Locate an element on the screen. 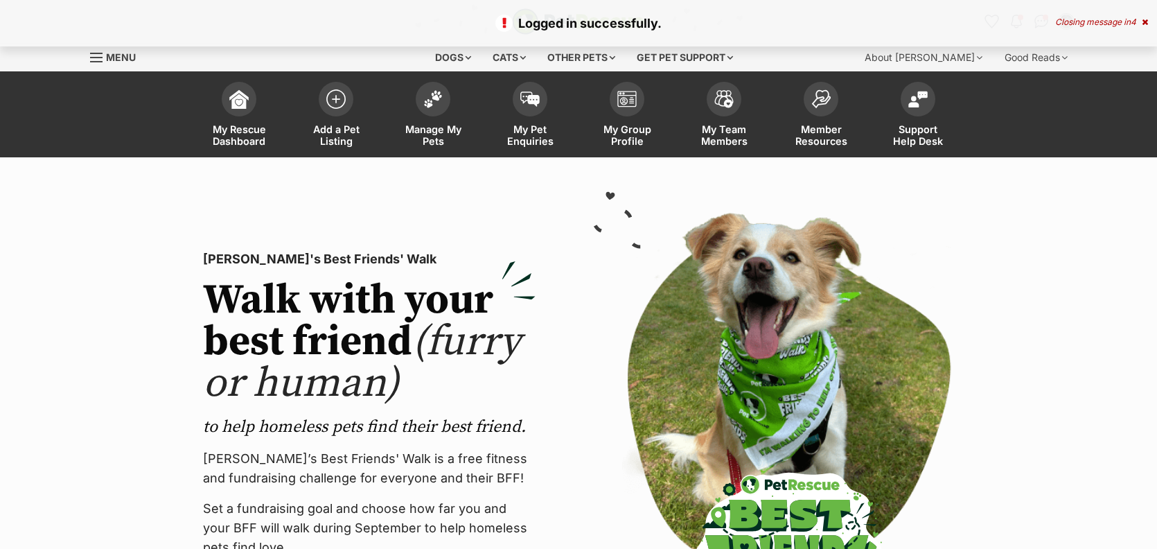 The image size is (1157, 549). a: Manage My Pets is located at coordinates (433, 116).